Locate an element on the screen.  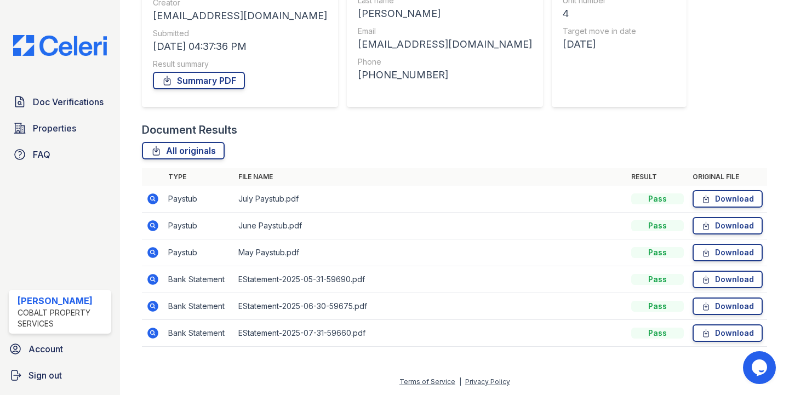
a: Privacy Policy is located at coordinates (487, 381).